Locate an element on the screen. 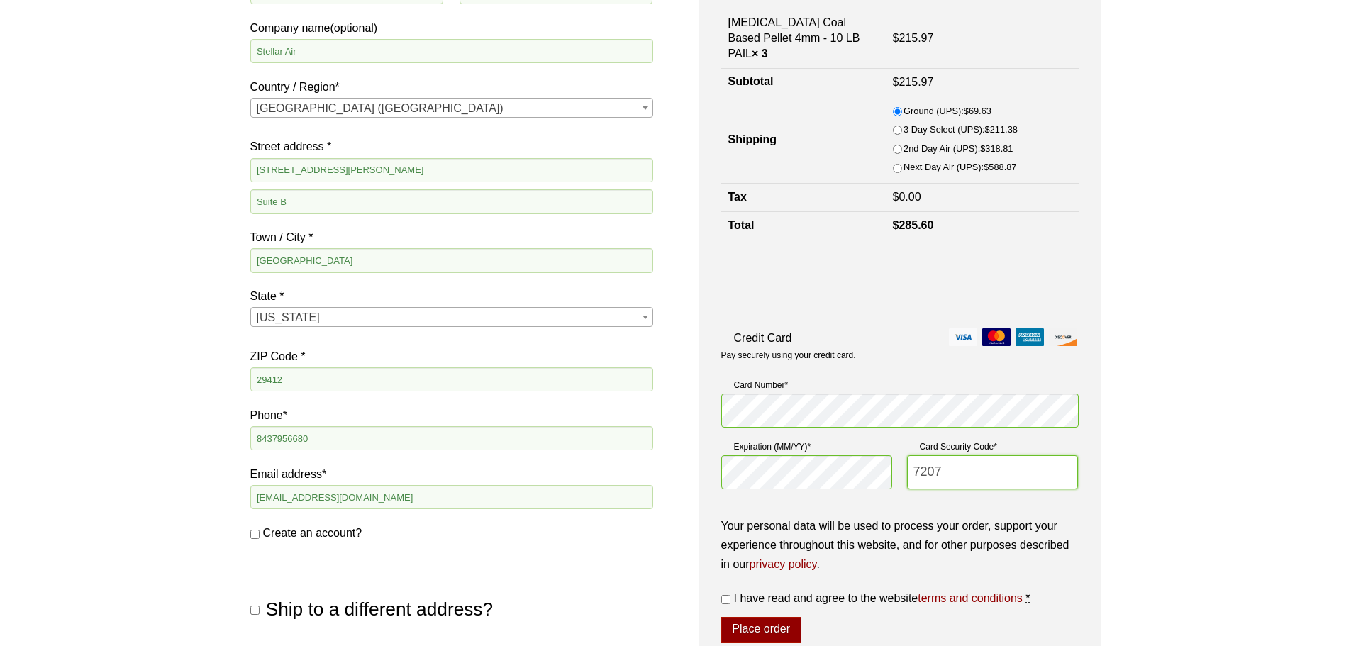  label: Email address is located at coordinates (452, 474).